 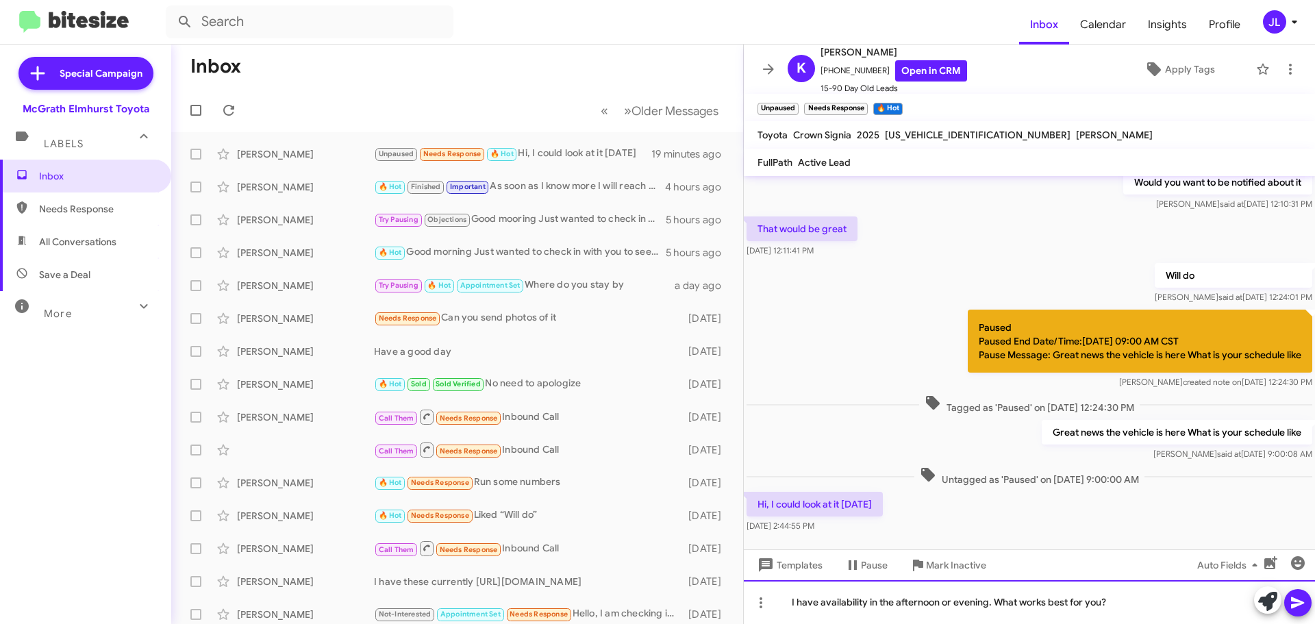 I want to click on span: Apply Tags, so click(x=1189, y=69).